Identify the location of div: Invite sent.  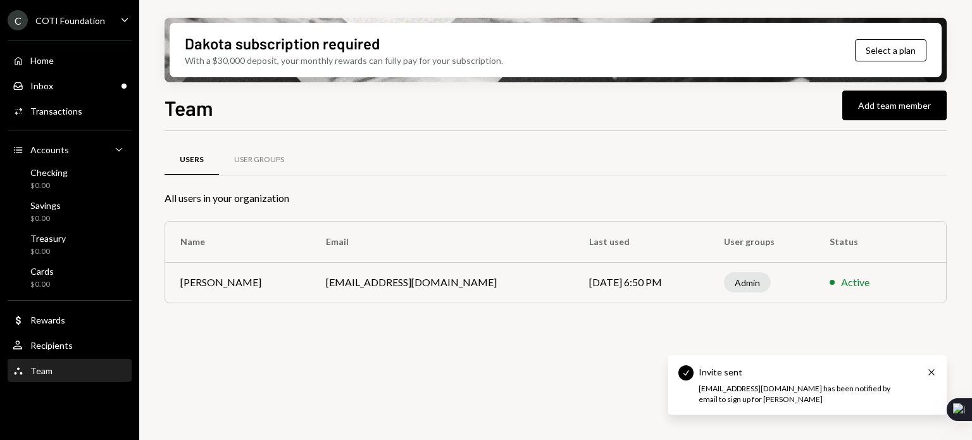
(720, 371).